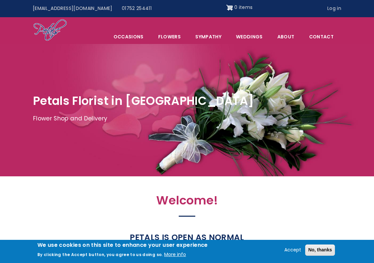 The image size is (374, 263). Describe the element at coordinates (243, 7) in the screenshot. I see `span: 0 items` at that location.